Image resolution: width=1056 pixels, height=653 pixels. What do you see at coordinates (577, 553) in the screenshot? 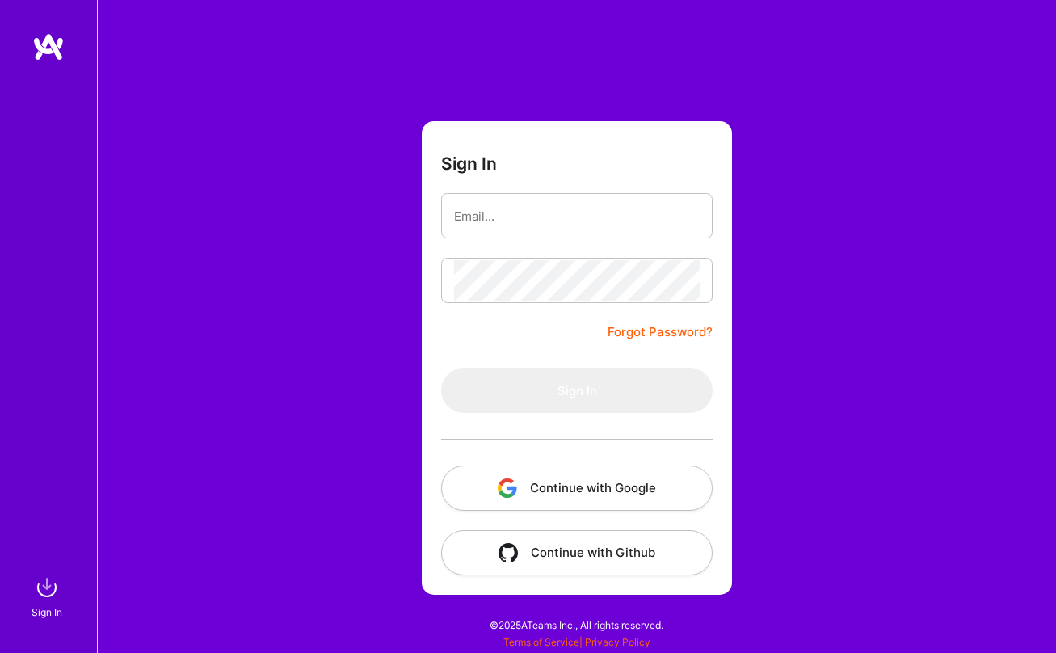
I see `button: Continue with Github` at bounding box center [577, 553].